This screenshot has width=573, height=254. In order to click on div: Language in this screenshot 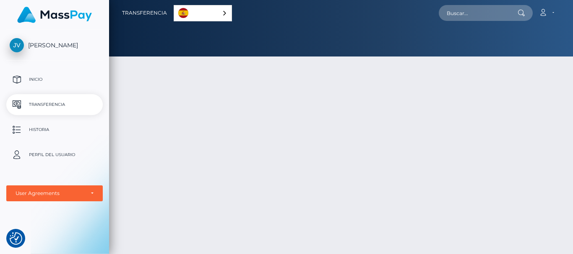, I will do `click(202, 13)`.